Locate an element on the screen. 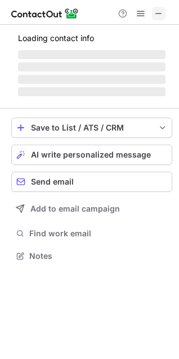 This screenshot has height=359, width=179. button: AI write personalized message is located at coordinates (92, 155).